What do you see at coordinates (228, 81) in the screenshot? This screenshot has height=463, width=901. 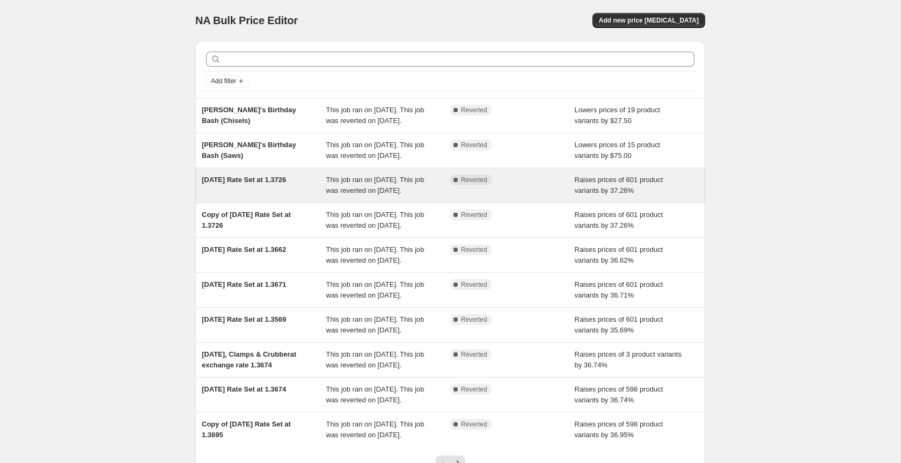 I see `button: Add filter` at bounding box center [228, 81].